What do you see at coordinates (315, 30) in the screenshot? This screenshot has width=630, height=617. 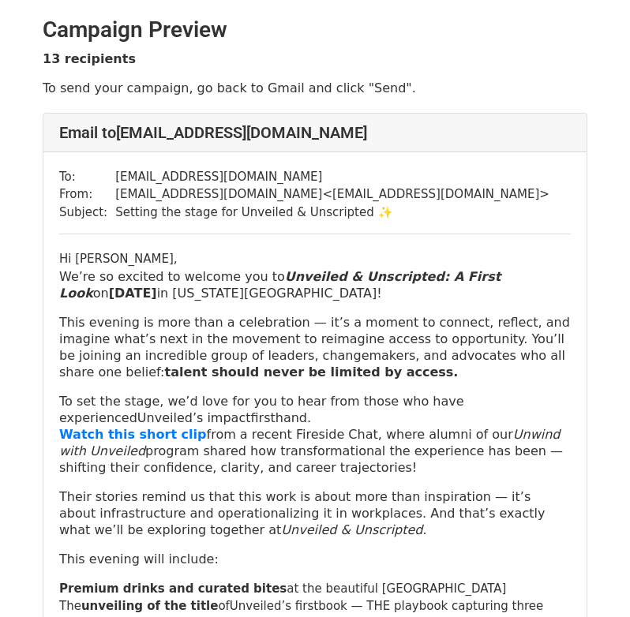 I see `h2: Campaign Preview` at bounding box center [315, 30].